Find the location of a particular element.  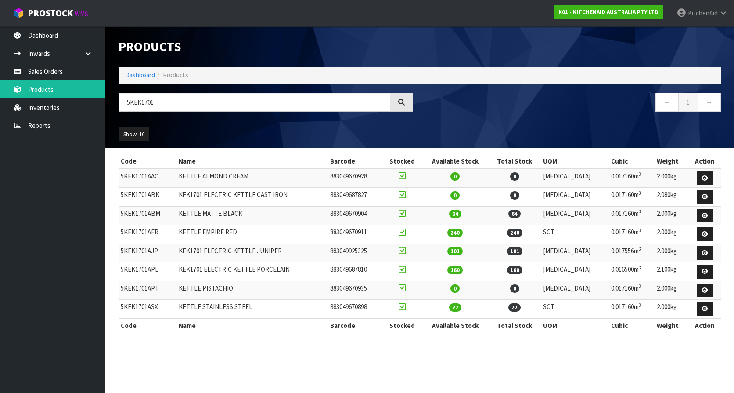

td: 5KEK1701AAC is located at coordinates (148, 178).